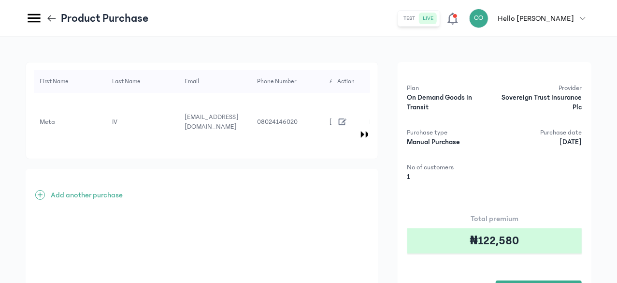 The height and width of the screenshot is (283, 617). What do you see at coordinates (360, 81) in the screenshot?
I see `td: Address` at bounding box center [360, 81].